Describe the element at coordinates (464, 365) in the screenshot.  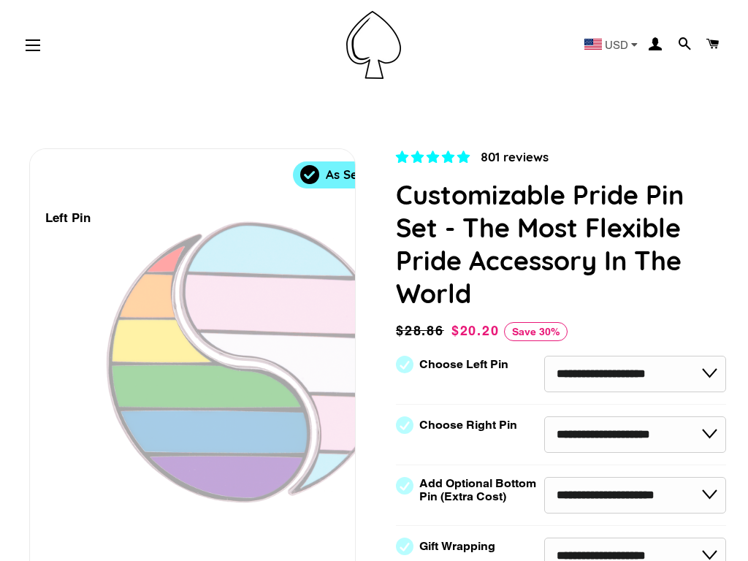
I see `label: Choose Left Pin` at that location.